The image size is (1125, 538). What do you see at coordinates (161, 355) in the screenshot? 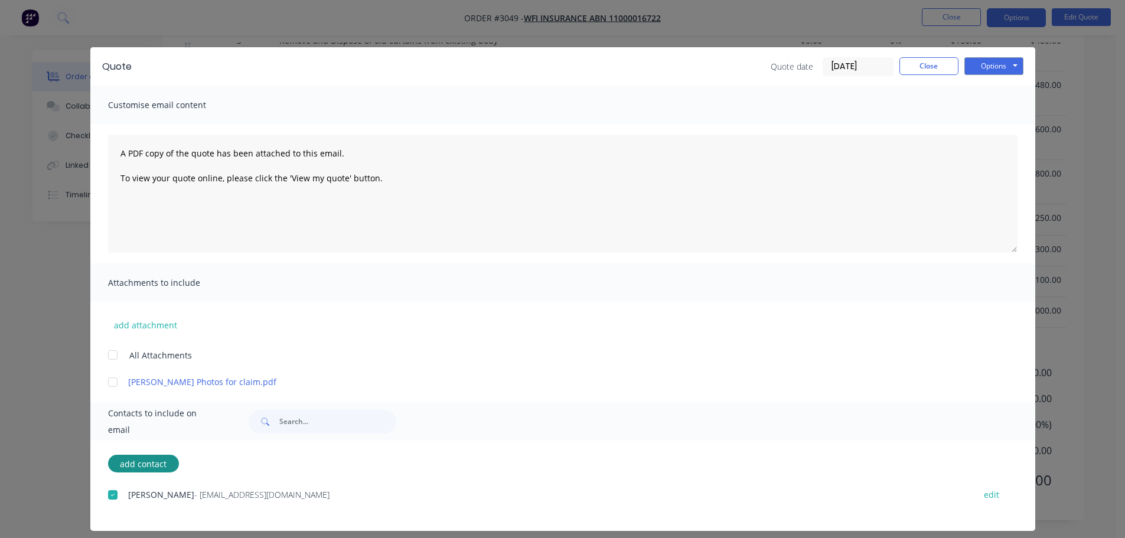
I see `span: All Attachments` at bounding box center [161, 355].